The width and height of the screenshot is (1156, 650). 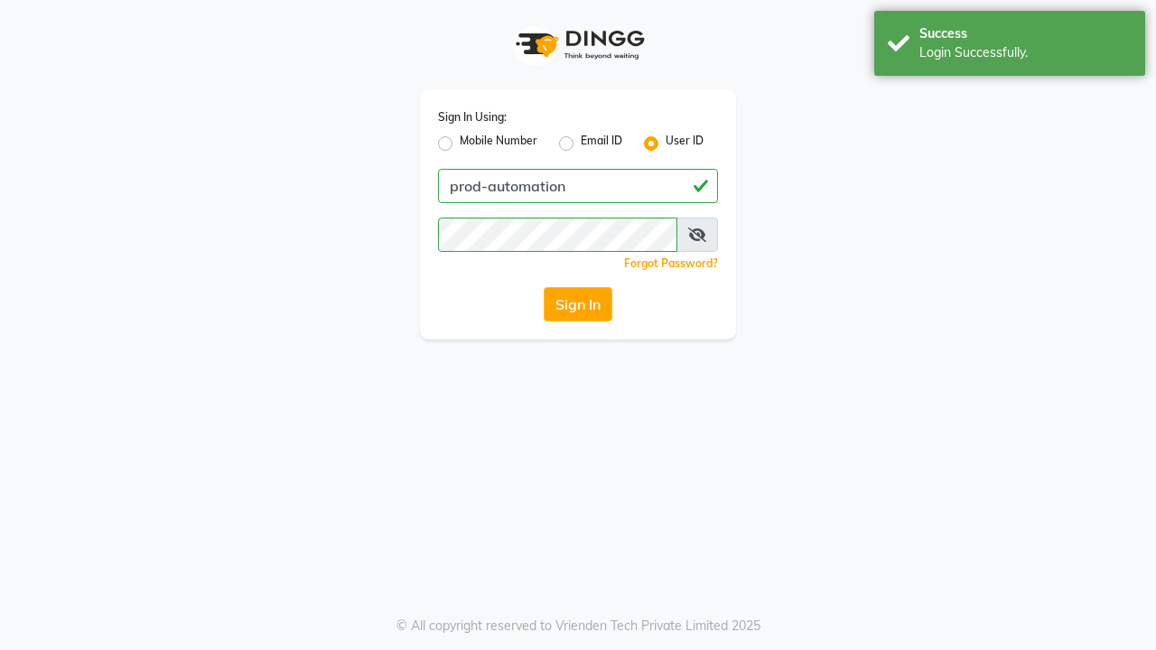 What do you see at coordinates (1025, 33) in the screenshot?
I see `div: Success` at bounding box center [1025, 33].